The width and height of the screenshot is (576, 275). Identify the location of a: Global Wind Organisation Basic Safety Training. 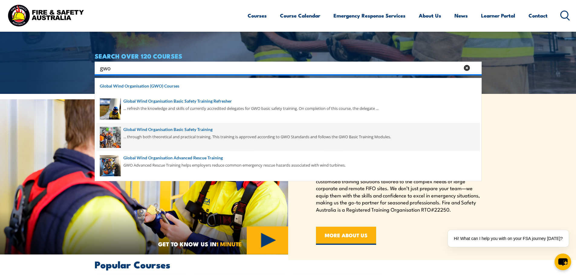
(288, 130).